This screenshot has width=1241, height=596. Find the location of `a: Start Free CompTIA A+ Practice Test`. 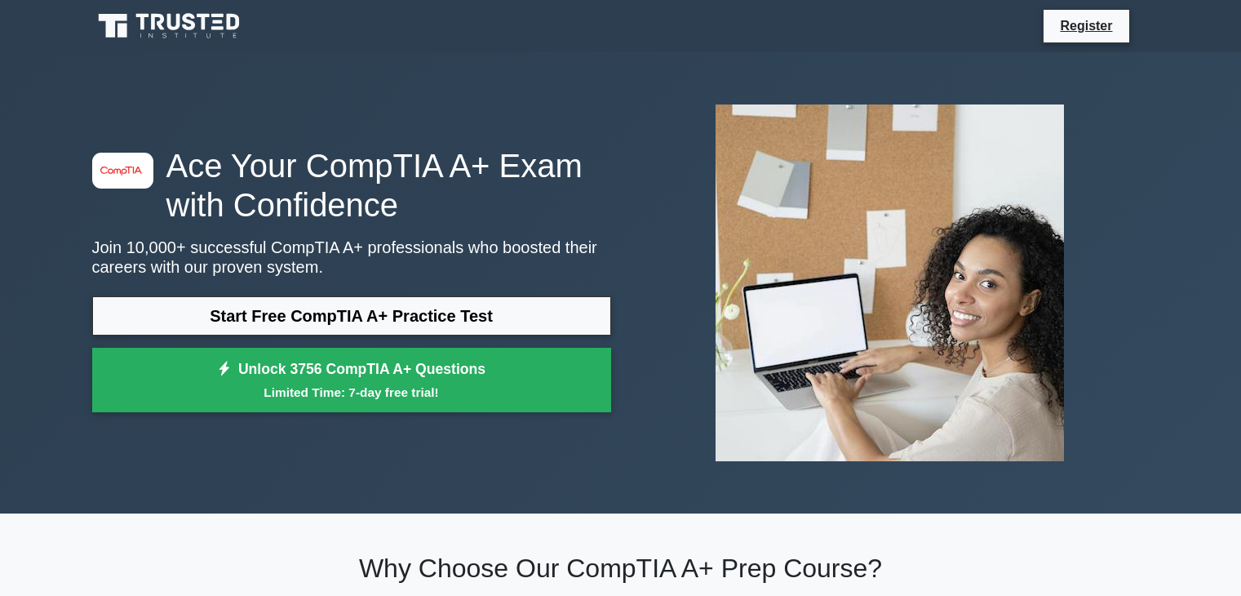

a: Start Free CompTIA A+ Practice Test is located at coordinates (352, 316).